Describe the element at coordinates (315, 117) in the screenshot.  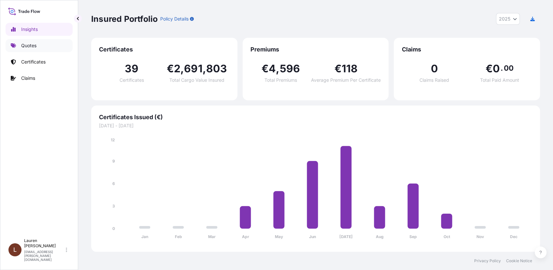
I see `span: Certificates Issued (€)` at that location.